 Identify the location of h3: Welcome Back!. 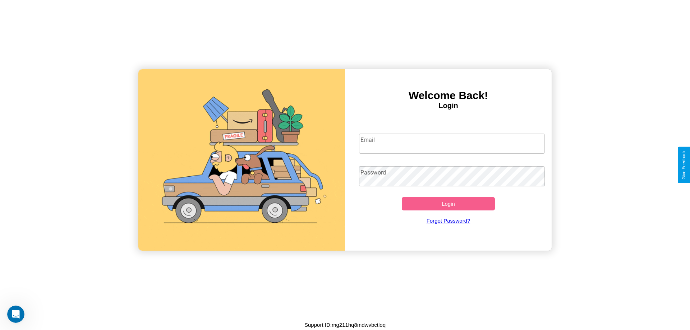
(448, 96).